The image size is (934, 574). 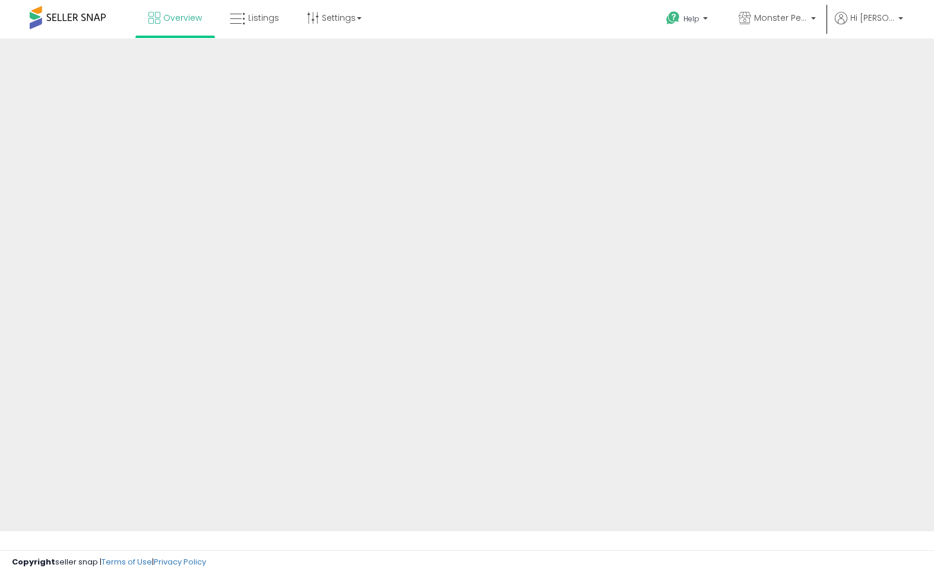 I want to click on span: Help, so click(x=691, y=18).